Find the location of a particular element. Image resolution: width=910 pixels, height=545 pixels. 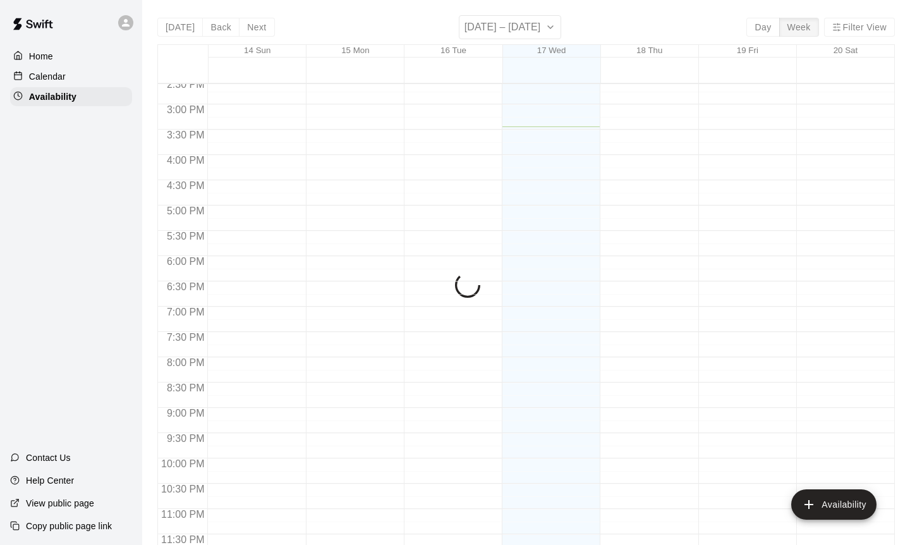

p: Home is located at coordinates (41, 56).